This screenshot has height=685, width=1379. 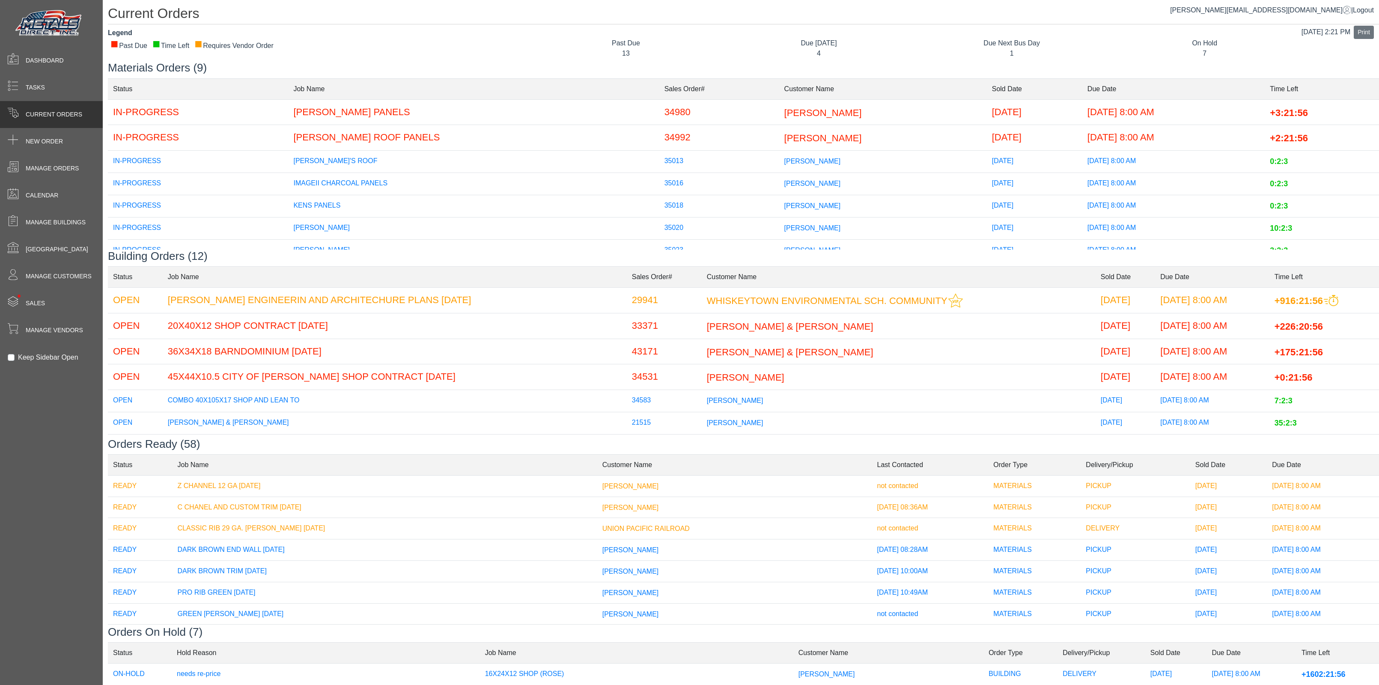 What do you see at coordinates (664, 352) in the screenshot?
I see `td: 43171` at bounding box center [664, 352].